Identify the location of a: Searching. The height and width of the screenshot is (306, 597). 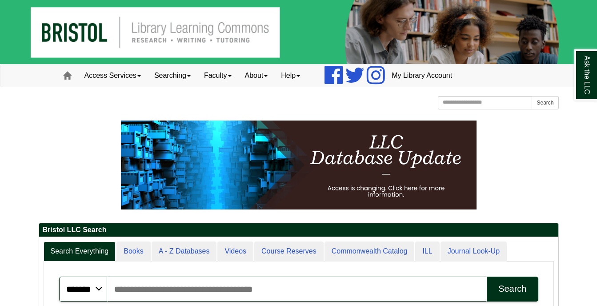
(172, 76).